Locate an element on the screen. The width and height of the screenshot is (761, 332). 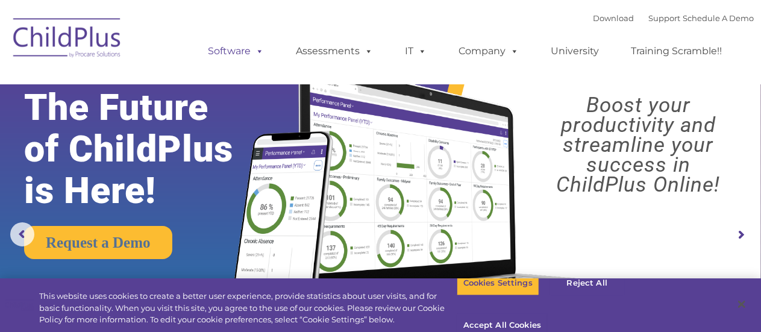
a: IT is located at coordinates (417, 51).